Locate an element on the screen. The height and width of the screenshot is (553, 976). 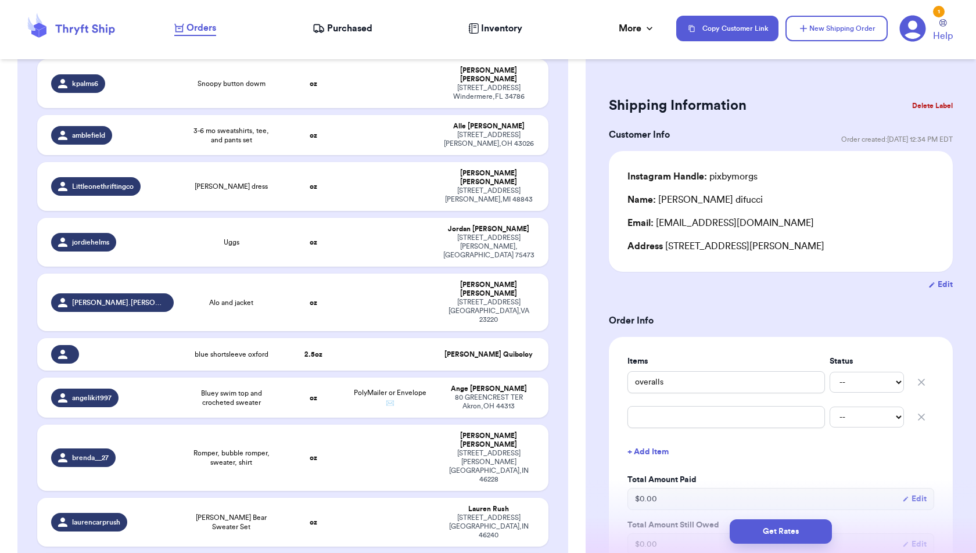
span: Inventory is located at coordinates (501, 28).